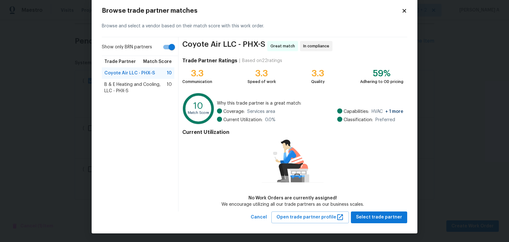 This screenshot has width=509, height=242. I want to click on span: Match Score, so click(158, 62).